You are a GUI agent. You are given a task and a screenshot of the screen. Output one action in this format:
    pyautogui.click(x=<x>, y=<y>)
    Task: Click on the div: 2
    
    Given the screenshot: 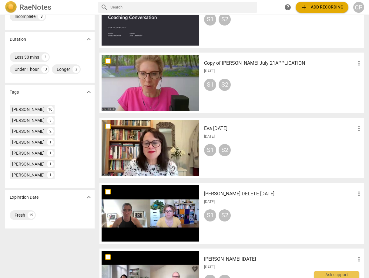 What is the action you would take?
    pyautogui.click(x=50, y=131)
    